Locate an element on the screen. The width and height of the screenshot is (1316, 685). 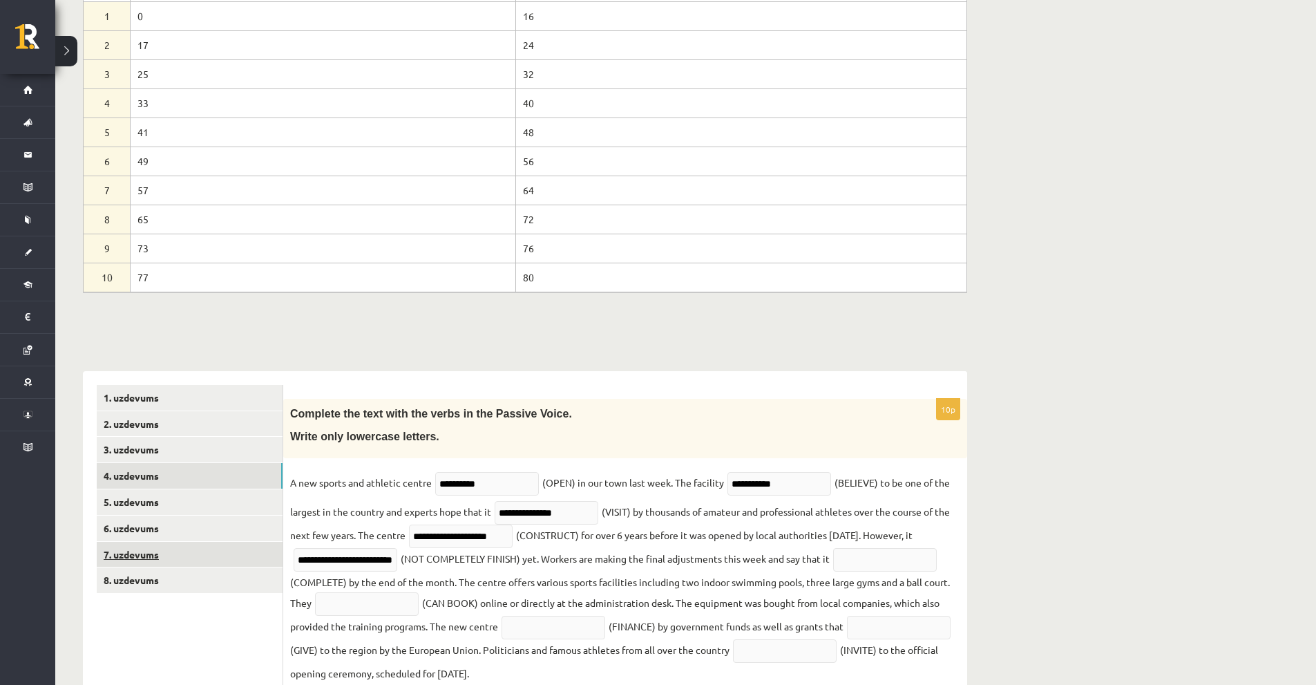
td: 3 is located at coordinates (107, 74).